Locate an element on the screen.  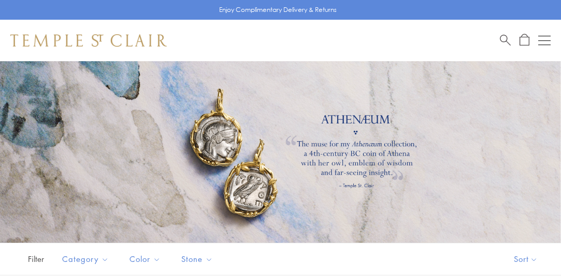
p: Enjoy Complimentary Delivery & Returns is located at coordinates (278, 10).